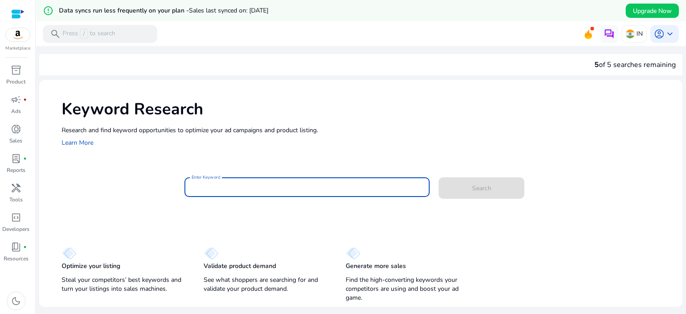 The image size is (686, 314). I want to click on mat-icon: error_outline, so click(48, 11).